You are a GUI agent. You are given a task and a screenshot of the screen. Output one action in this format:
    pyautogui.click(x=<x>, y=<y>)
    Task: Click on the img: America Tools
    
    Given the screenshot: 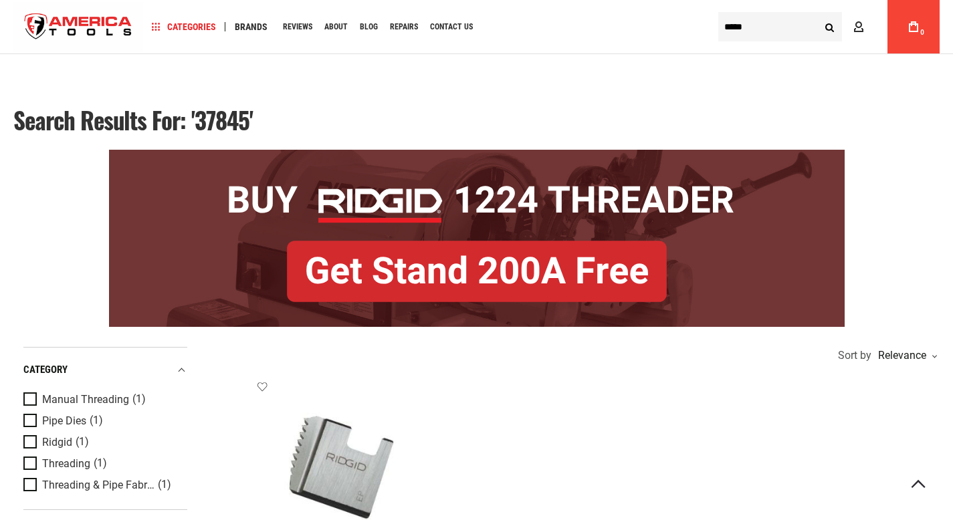 What is the action you would take?
    pyautogui.click(x=78, y=27)
    